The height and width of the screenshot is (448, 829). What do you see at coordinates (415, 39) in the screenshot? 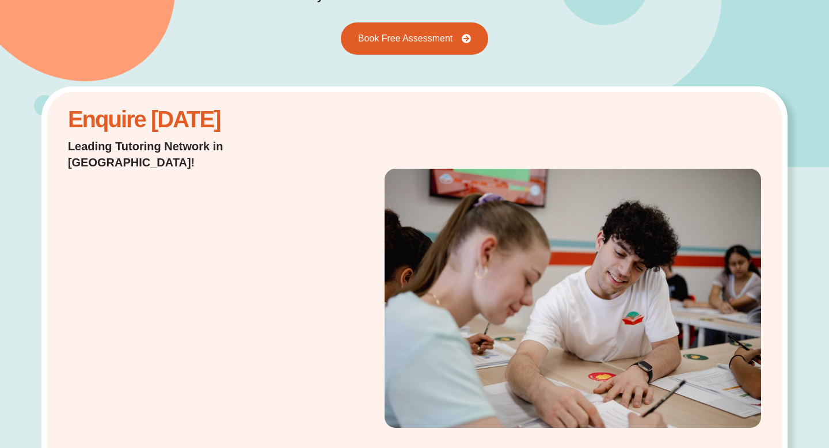
I see `a: Book Free Assessment` at bounding box center [415, 39].